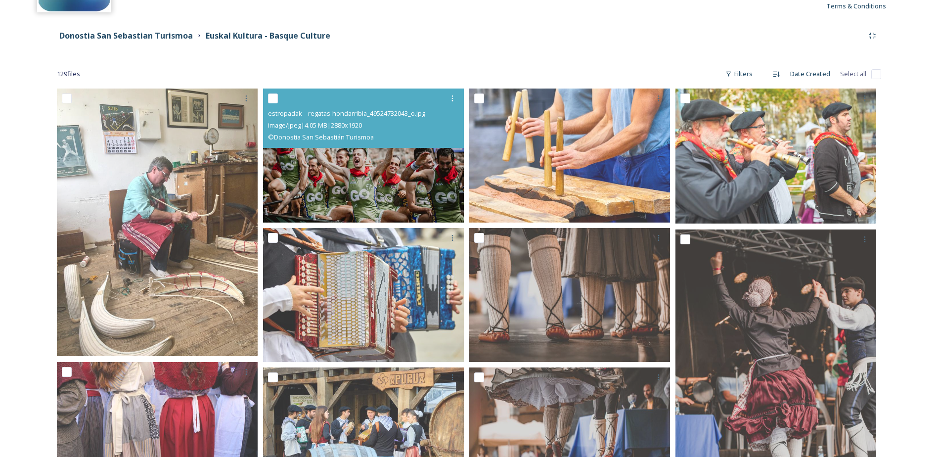 This screenshot has width=938, height=457. What do you see at coordinates (268, 36) in the screenshot?
I see `strong: Euskal Kultura - Basque Culture` at bounding box center [268, 36].